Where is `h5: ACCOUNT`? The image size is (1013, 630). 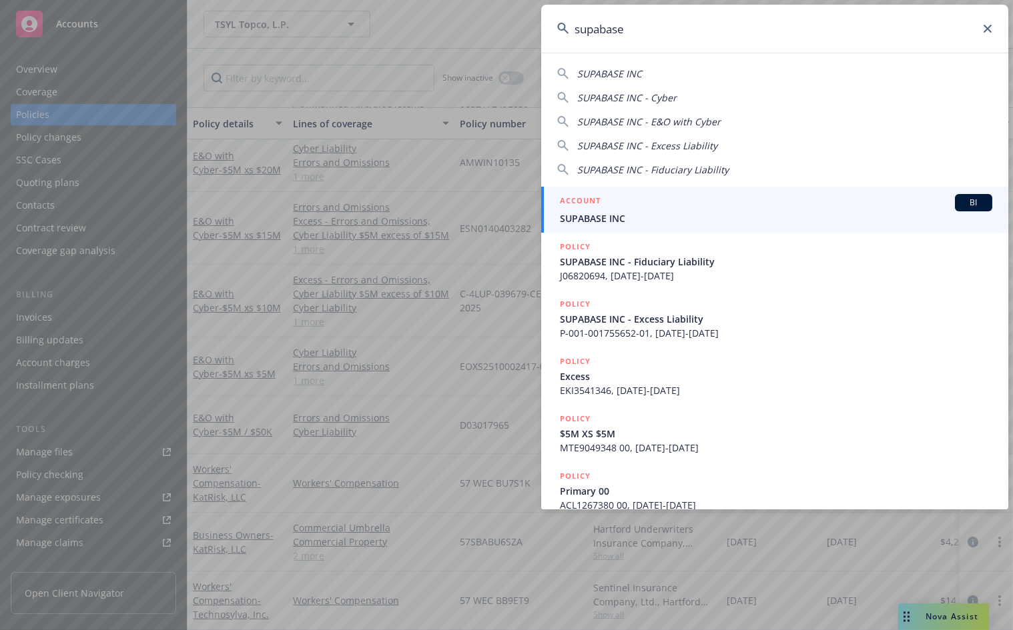
h5: ACCOUNT is located at coordinates (580, 202).